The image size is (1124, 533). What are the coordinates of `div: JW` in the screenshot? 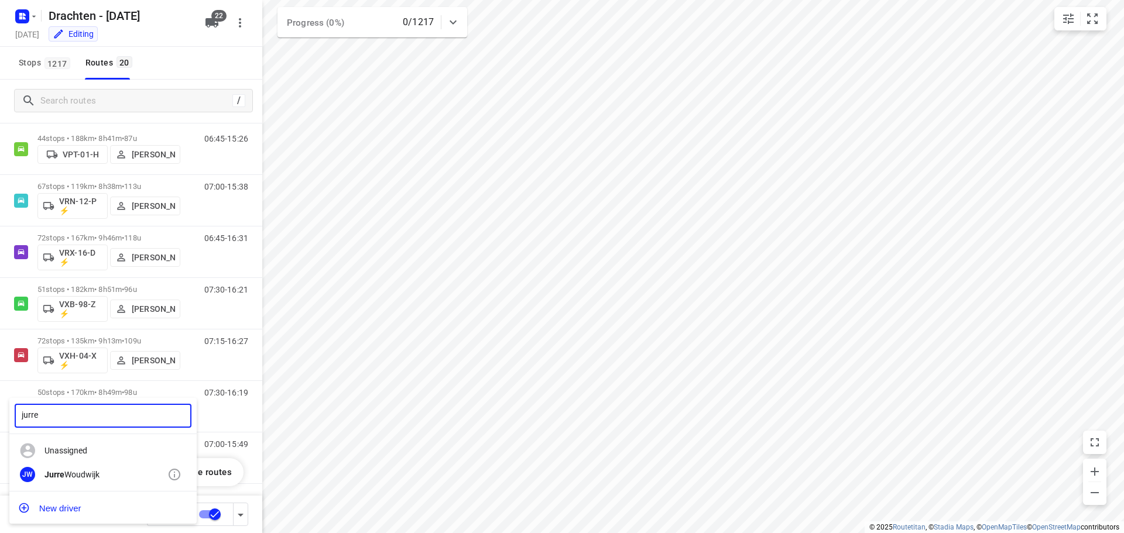 It's located at (28, 475).